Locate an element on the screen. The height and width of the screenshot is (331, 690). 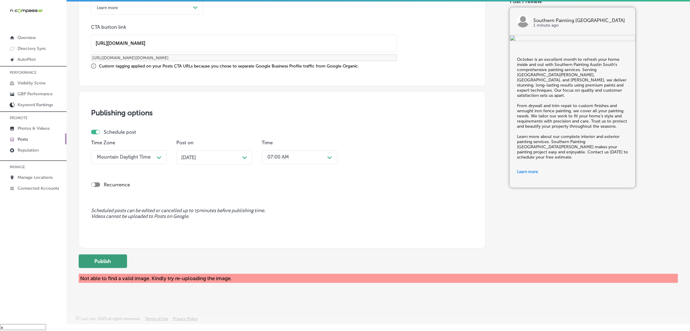
p: Reputation is located at coordinates (28, 150).